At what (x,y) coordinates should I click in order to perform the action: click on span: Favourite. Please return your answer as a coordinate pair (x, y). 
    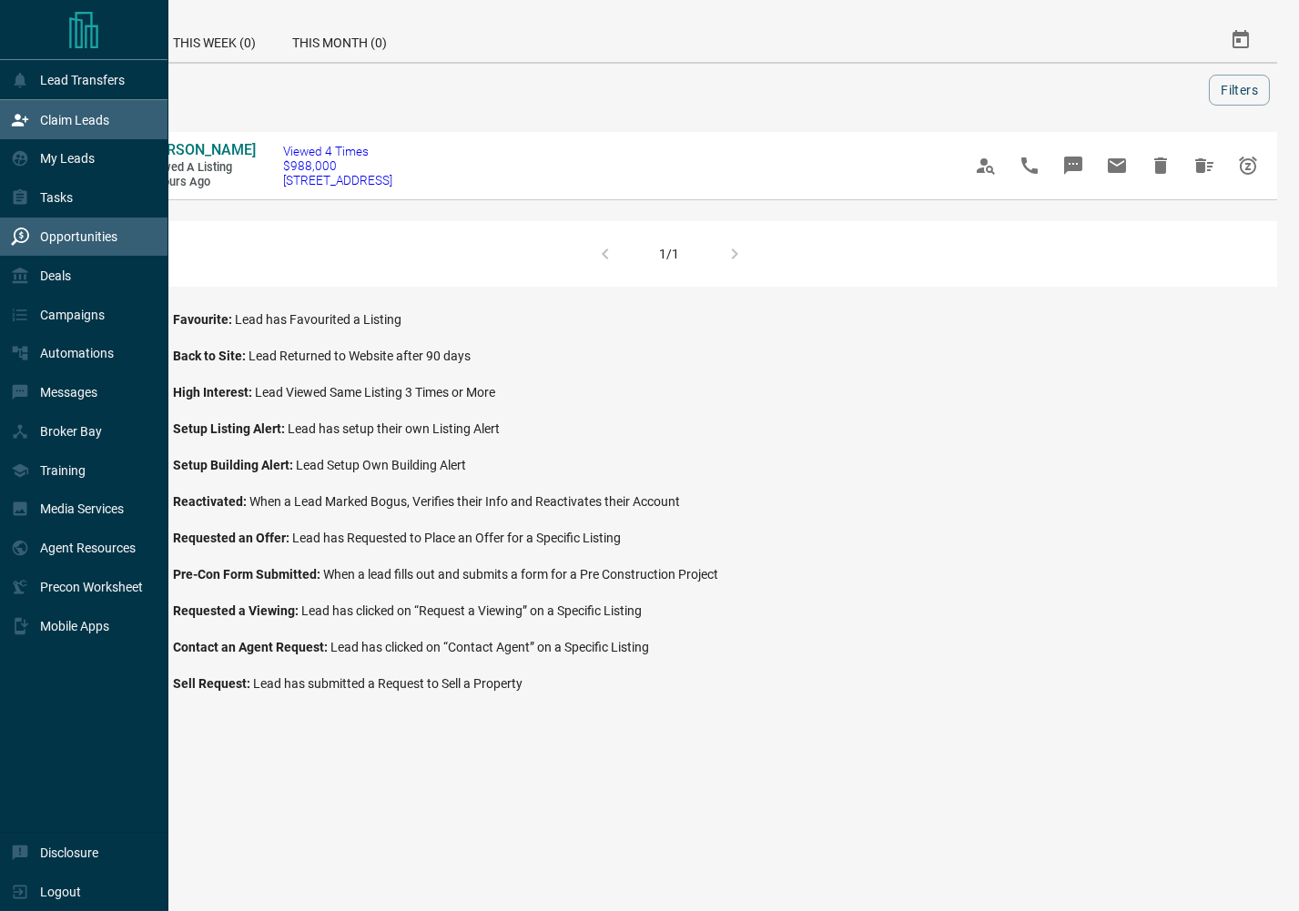
    Looking at the image, I should click on (204, 319).